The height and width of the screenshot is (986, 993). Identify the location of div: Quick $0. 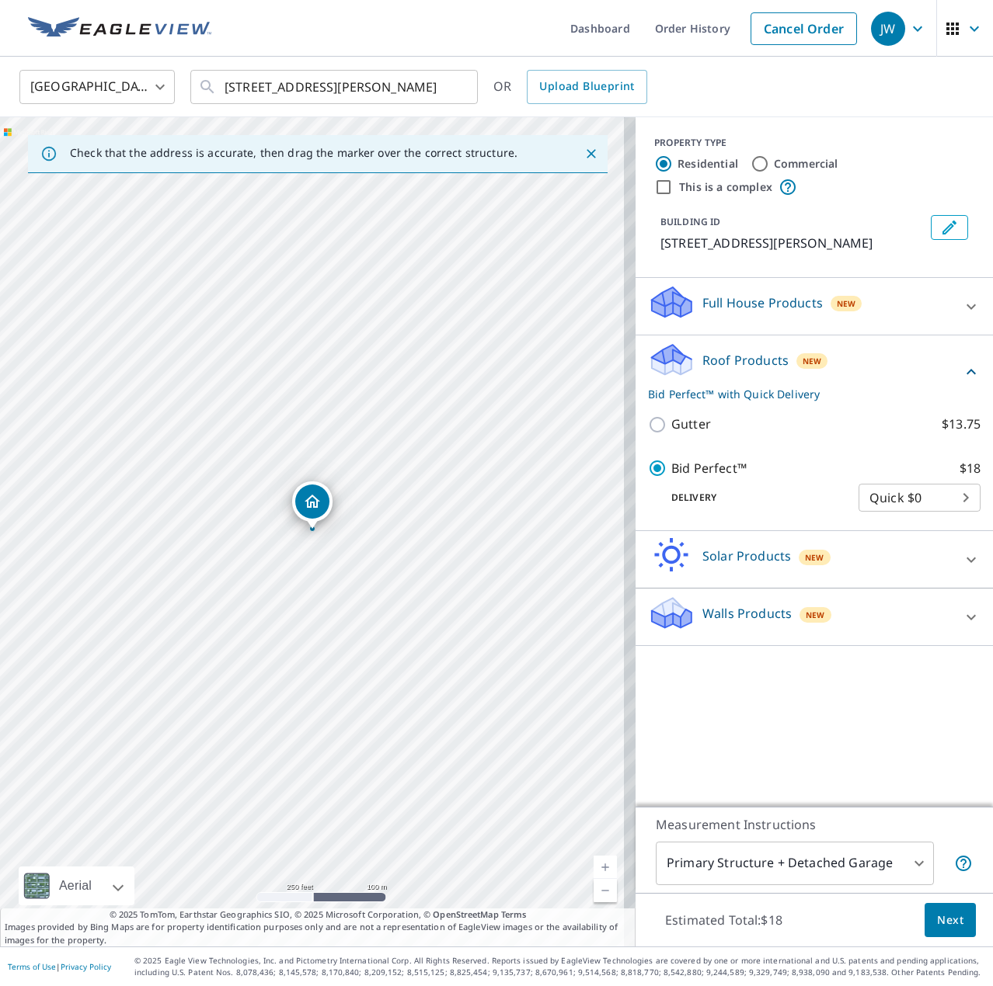
(919, 498).